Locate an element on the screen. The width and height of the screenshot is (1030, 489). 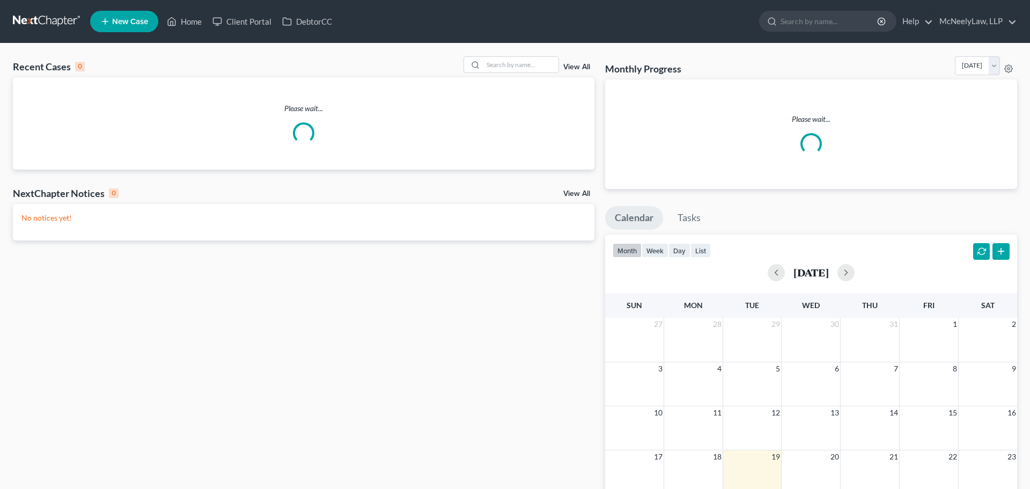
span: 28 is located at coordinates (718, 324).